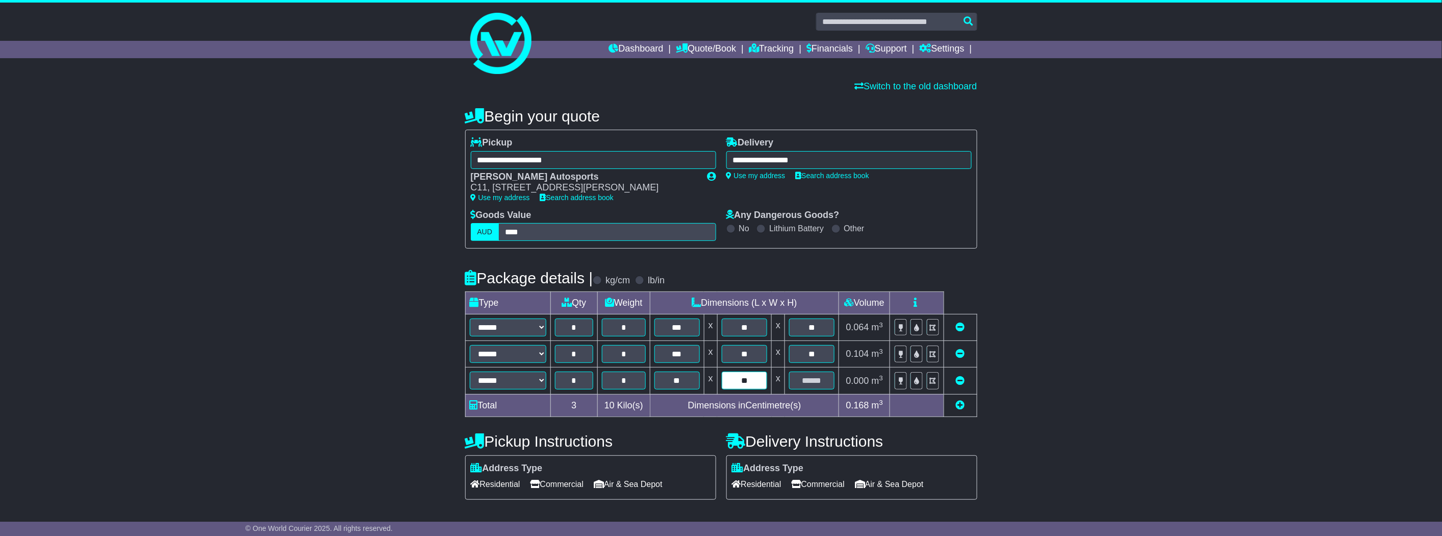 This screenshot has width=1442, height=536. What do you see at coordinates (618, 281) in the screenshot?
I see `label: kg/cm` at bounding box center [618, 281].